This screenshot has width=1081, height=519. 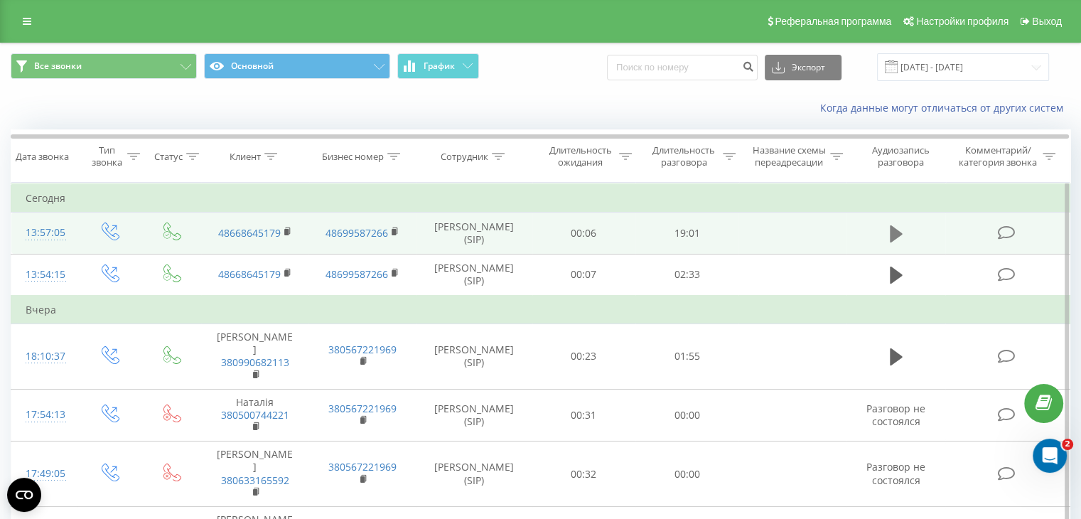 What do you see at coordinates (104, 66) in the screenshot?
I see `button: Все звонки` at bounding box center [104, 66].